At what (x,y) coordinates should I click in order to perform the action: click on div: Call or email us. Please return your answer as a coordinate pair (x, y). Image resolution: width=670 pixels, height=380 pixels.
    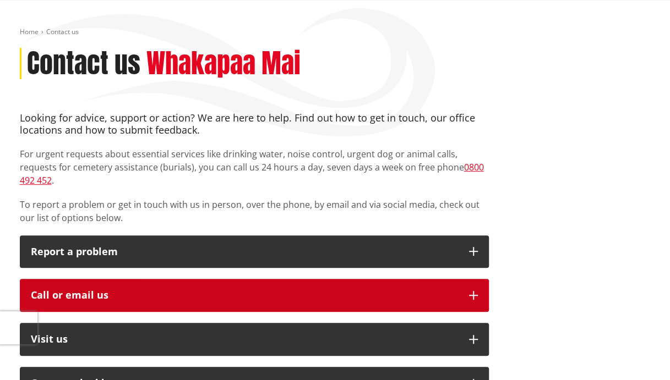
    Looking at the image, I should click on (244, 296).